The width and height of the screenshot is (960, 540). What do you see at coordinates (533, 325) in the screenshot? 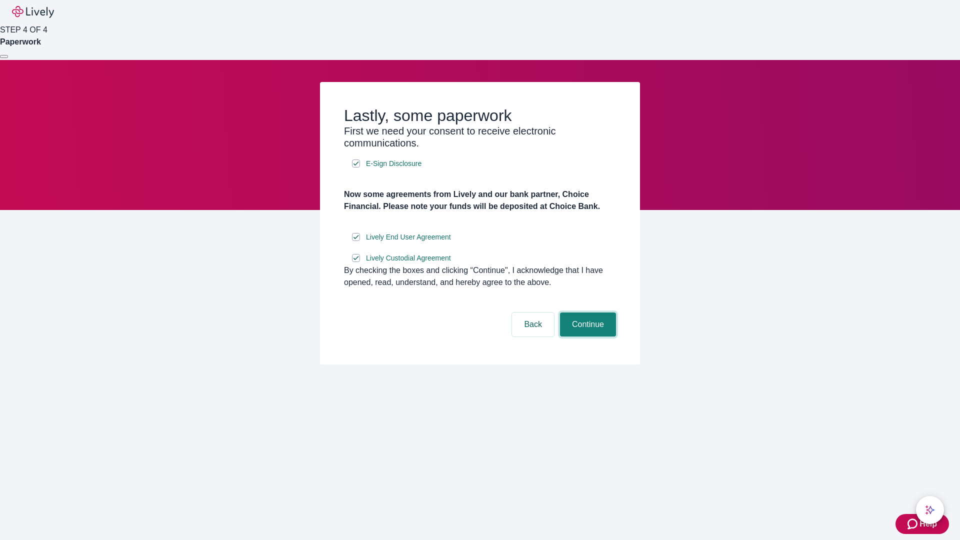
I see `button: Back` at bounding box center [533, 325].